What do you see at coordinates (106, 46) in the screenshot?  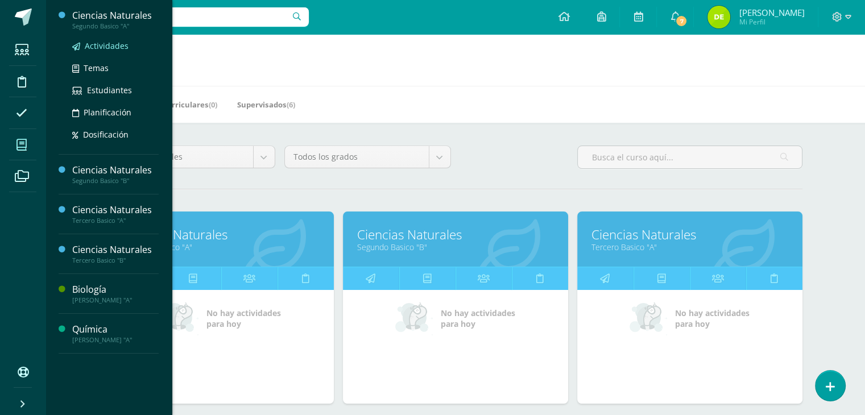 I see `span: Actividades` at bounding box center [106, 46].